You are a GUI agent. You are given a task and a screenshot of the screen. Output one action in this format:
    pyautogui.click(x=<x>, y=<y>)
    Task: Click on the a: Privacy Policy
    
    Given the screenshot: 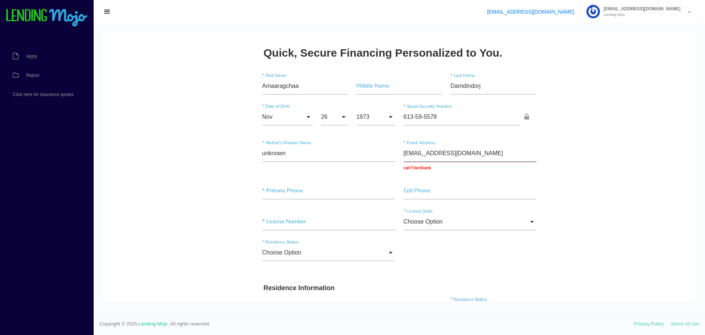 What is the action you would take?
    pyautogui.click(x=649, y=323)
    